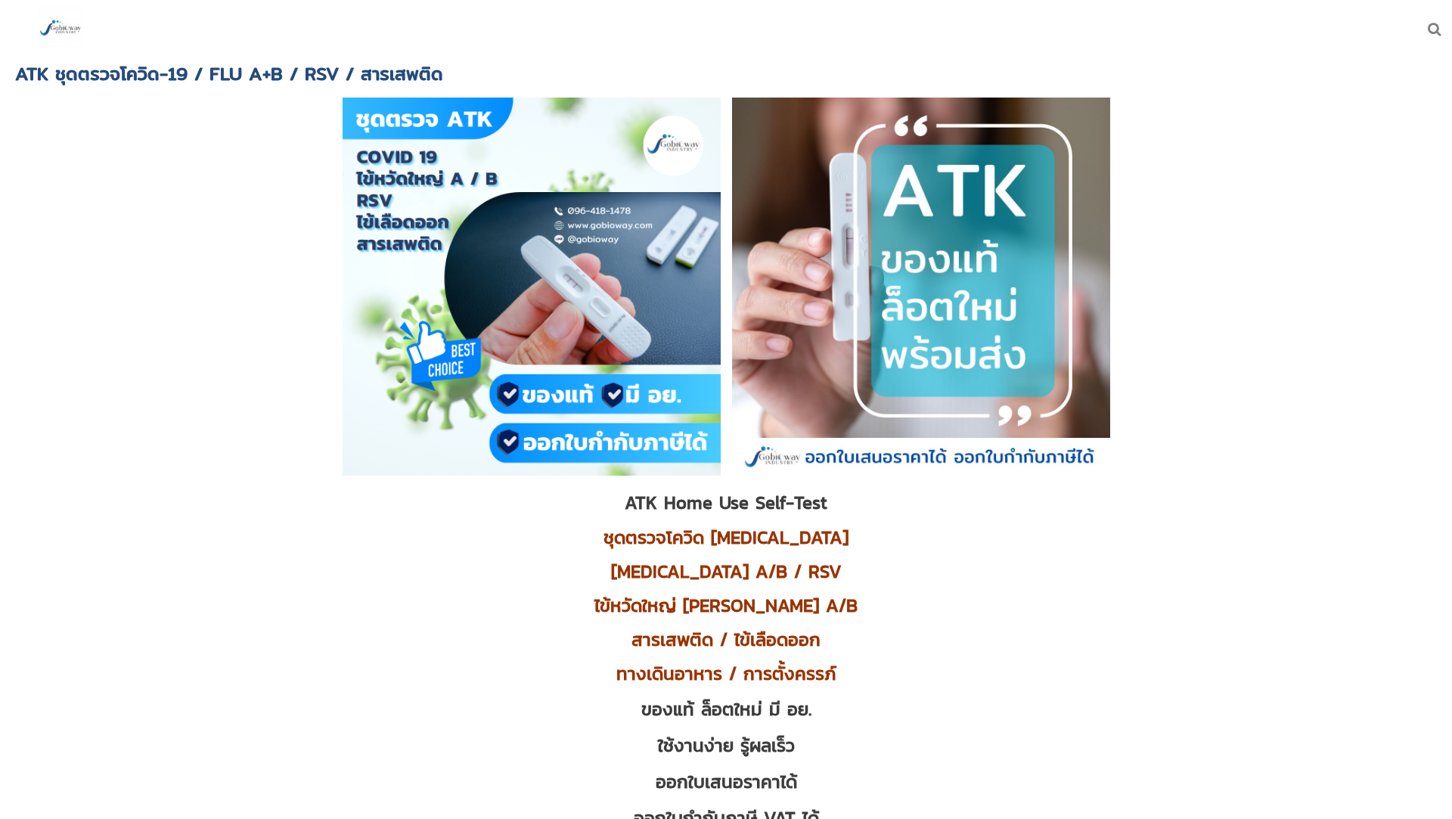 This screenshot has width=1452, height=819. Describe the element at coordinates (726, 781) in the screenshot. I see `span: ออกใบเสนอราคาได้` at that location.